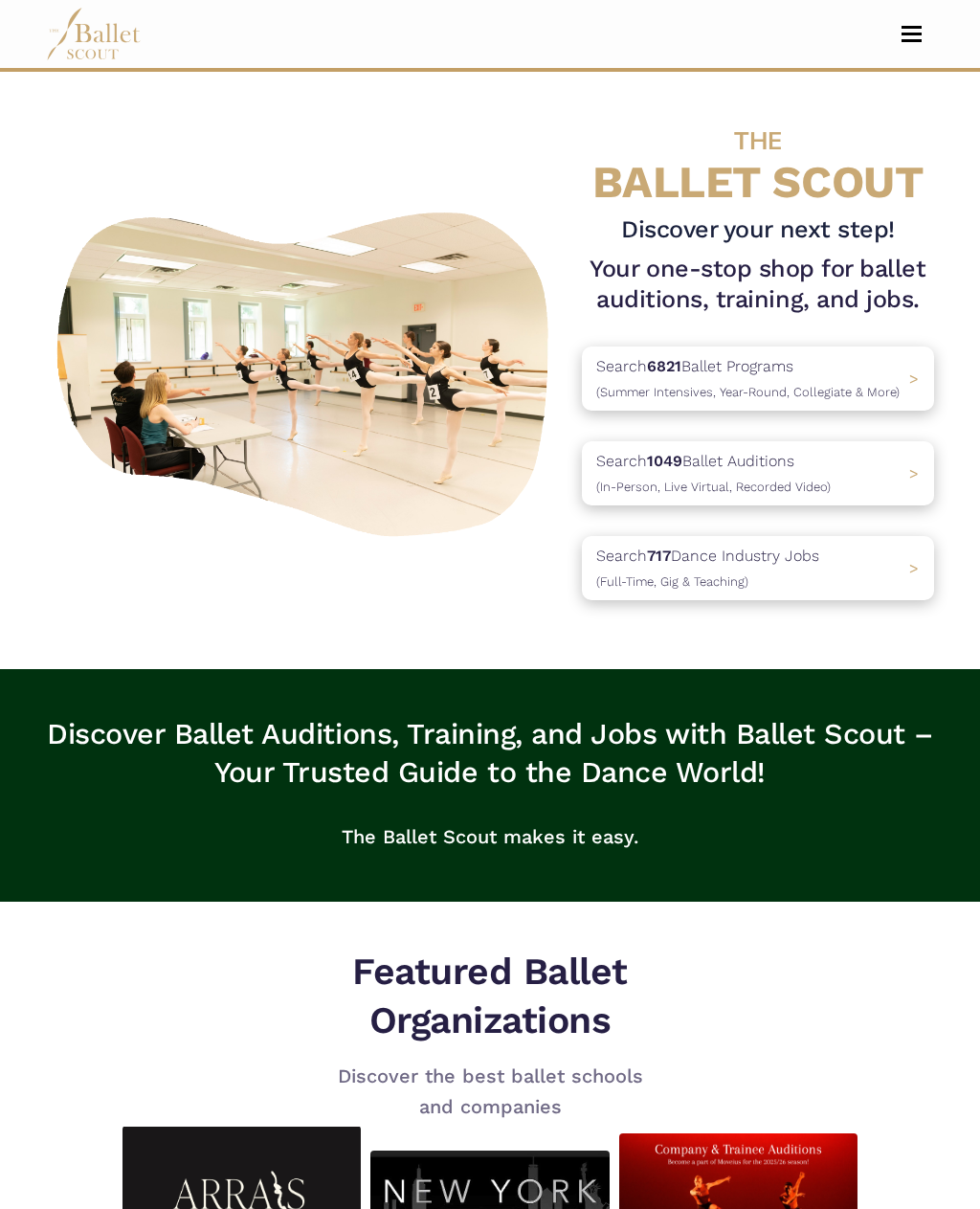 The image size is (980, 1209). Describe the element at coordinates (664, 460) in the screenshot. I see `b: 1049` at that location.